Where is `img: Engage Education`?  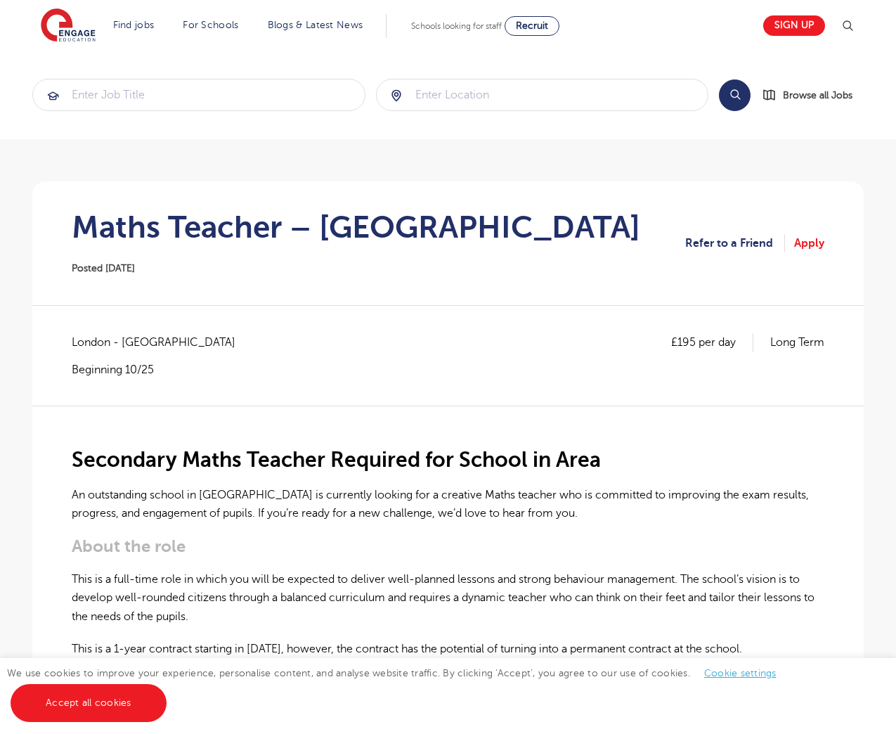
img: Engage Education is located at coordinates (68, 26).